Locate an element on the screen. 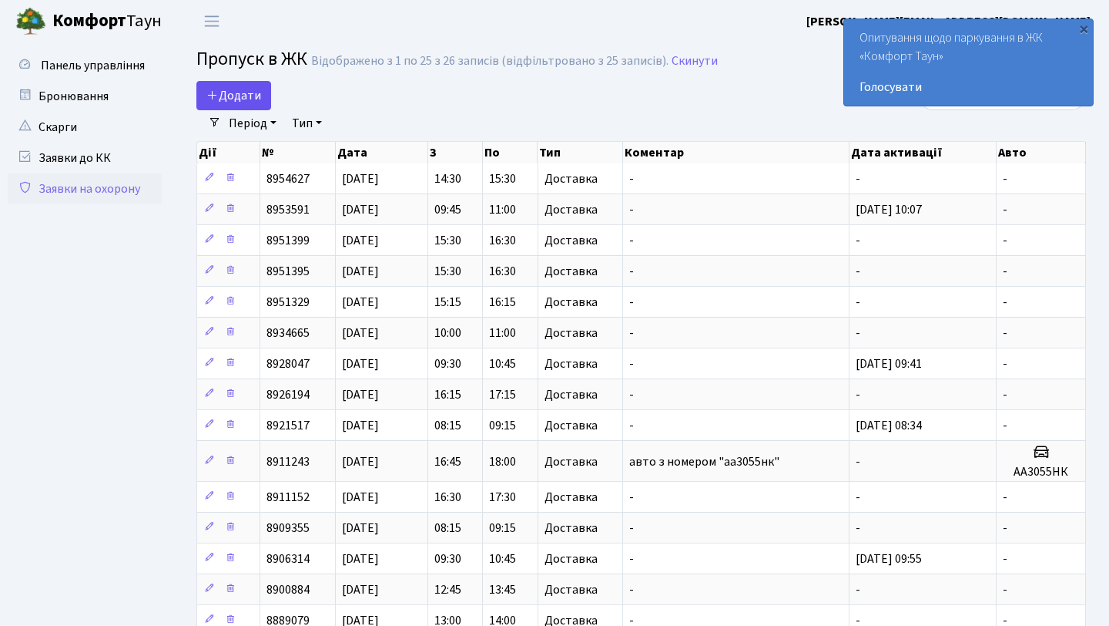 The height and width of the screenshot is (626, 1109). a: Голосувати is located at coordinates (968, 87).